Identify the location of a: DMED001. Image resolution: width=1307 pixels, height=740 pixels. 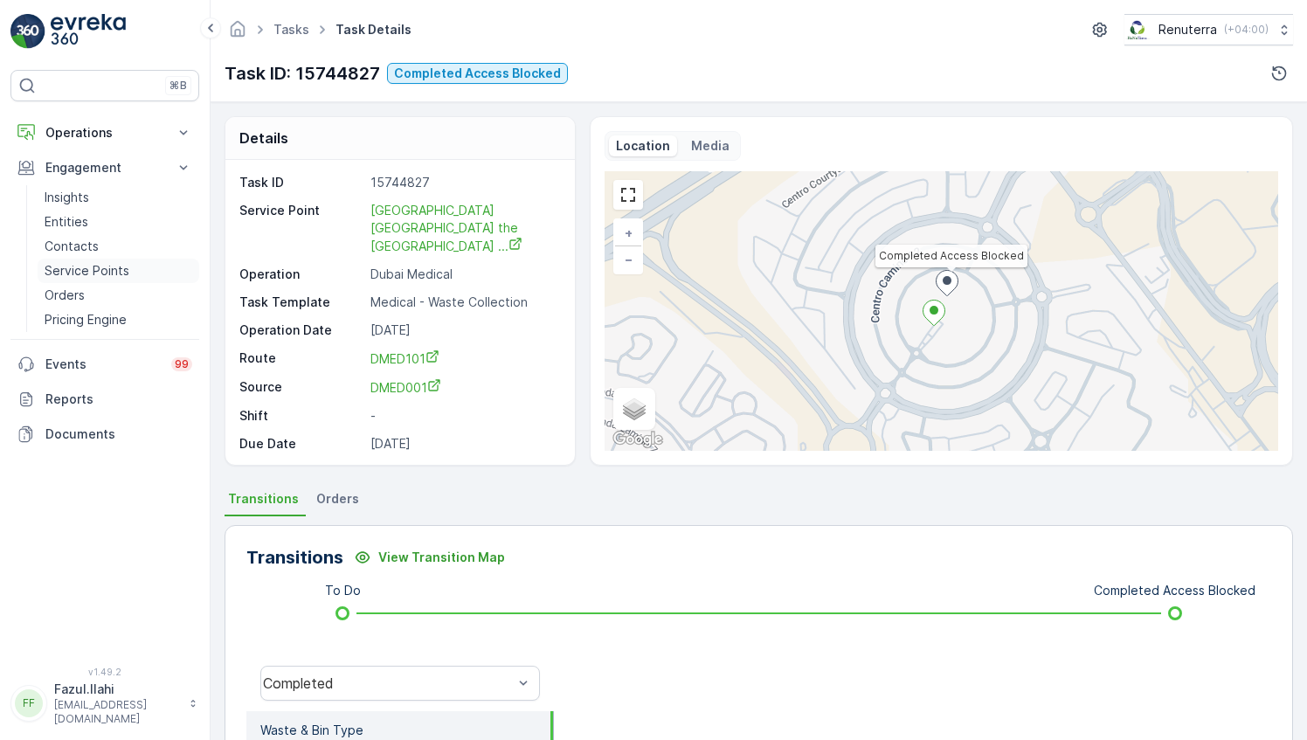
(463, 387).